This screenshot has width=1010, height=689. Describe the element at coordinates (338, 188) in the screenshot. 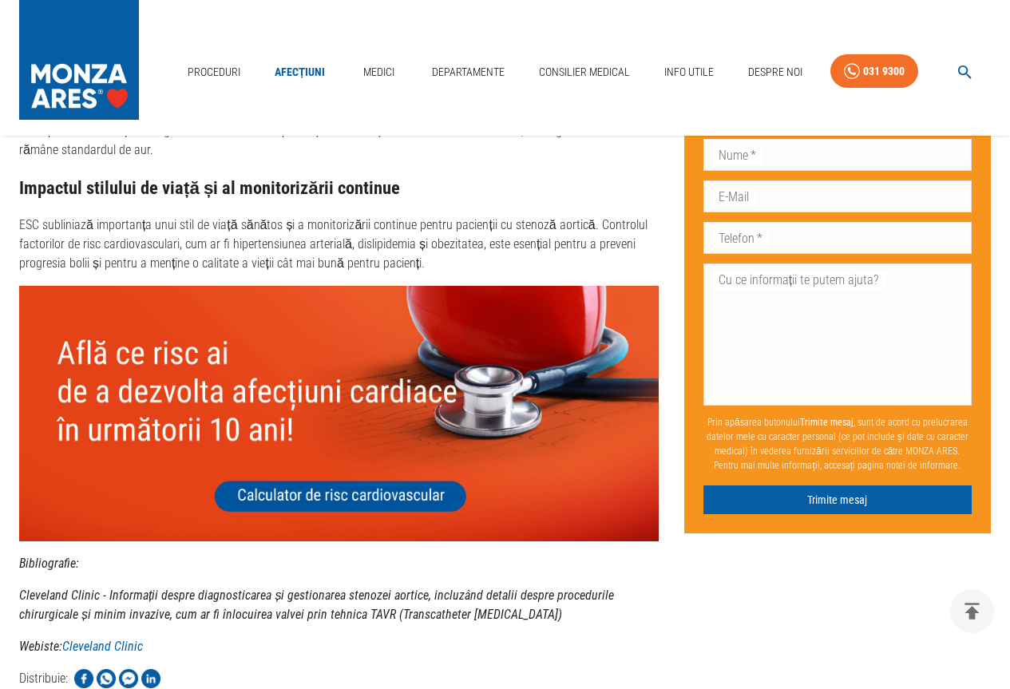

I see `h3: Impactul stilului de viață și al monitorizării continue` at that location.